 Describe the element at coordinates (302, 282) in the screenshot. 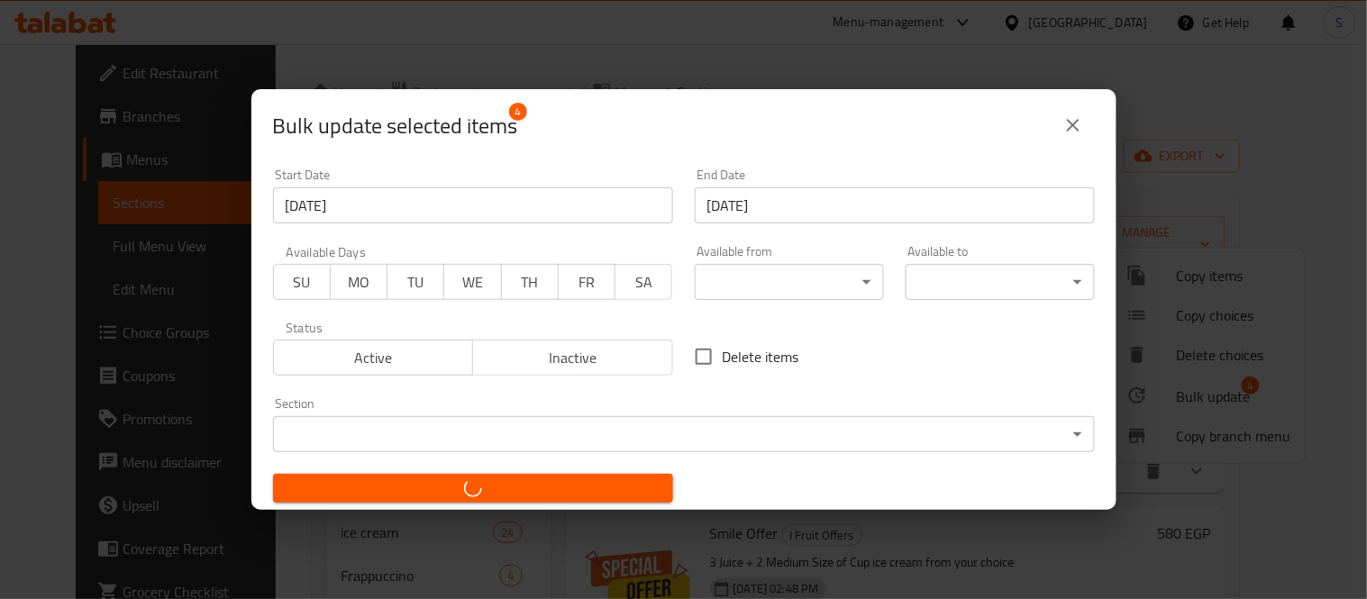

I see `button: SU` at that location.